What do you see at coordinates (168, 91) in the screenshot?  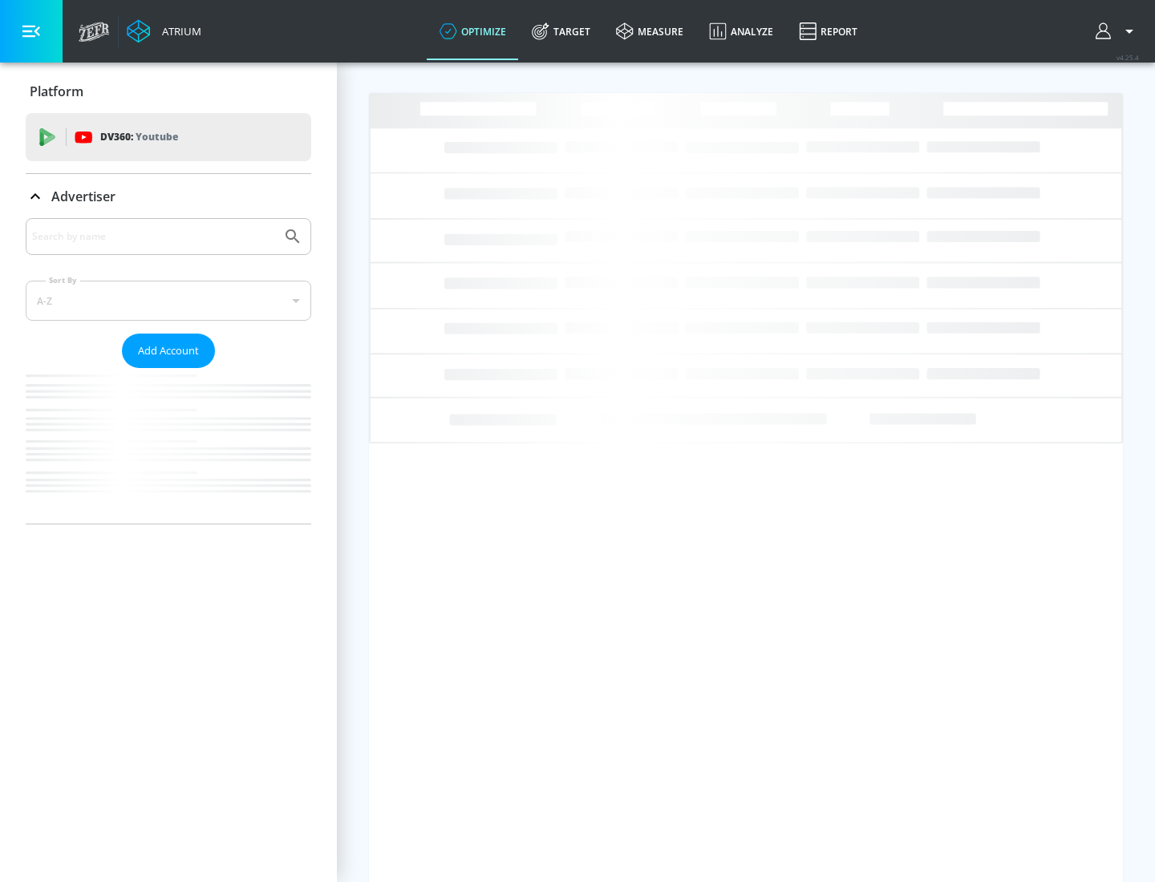 I see `div: Platform` at bounding box center [168, 91].